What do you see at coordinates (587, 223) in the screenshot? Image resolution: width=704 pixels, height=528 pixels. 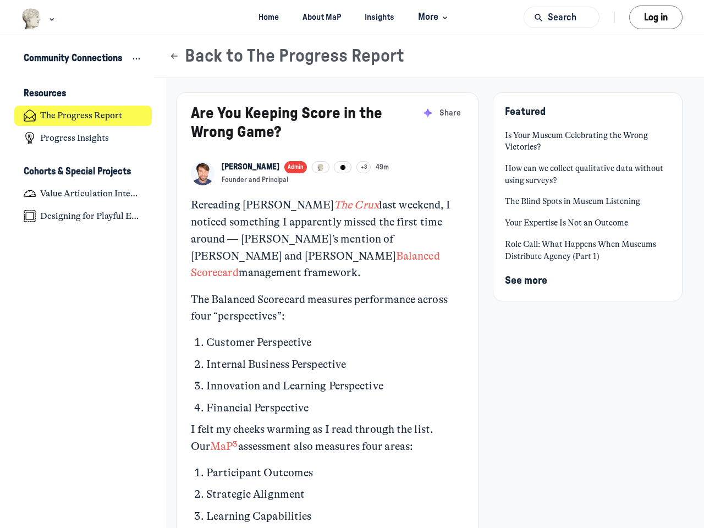 I see `a: Your Expertise Is Not an Outcome` at bounding box center [587, 223].